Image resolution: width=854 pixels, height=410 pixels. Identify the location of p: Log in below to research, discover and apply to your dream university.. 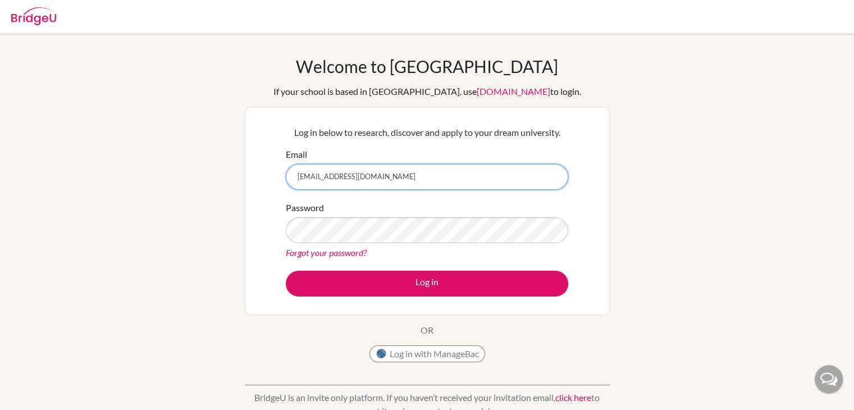
(427, 133).